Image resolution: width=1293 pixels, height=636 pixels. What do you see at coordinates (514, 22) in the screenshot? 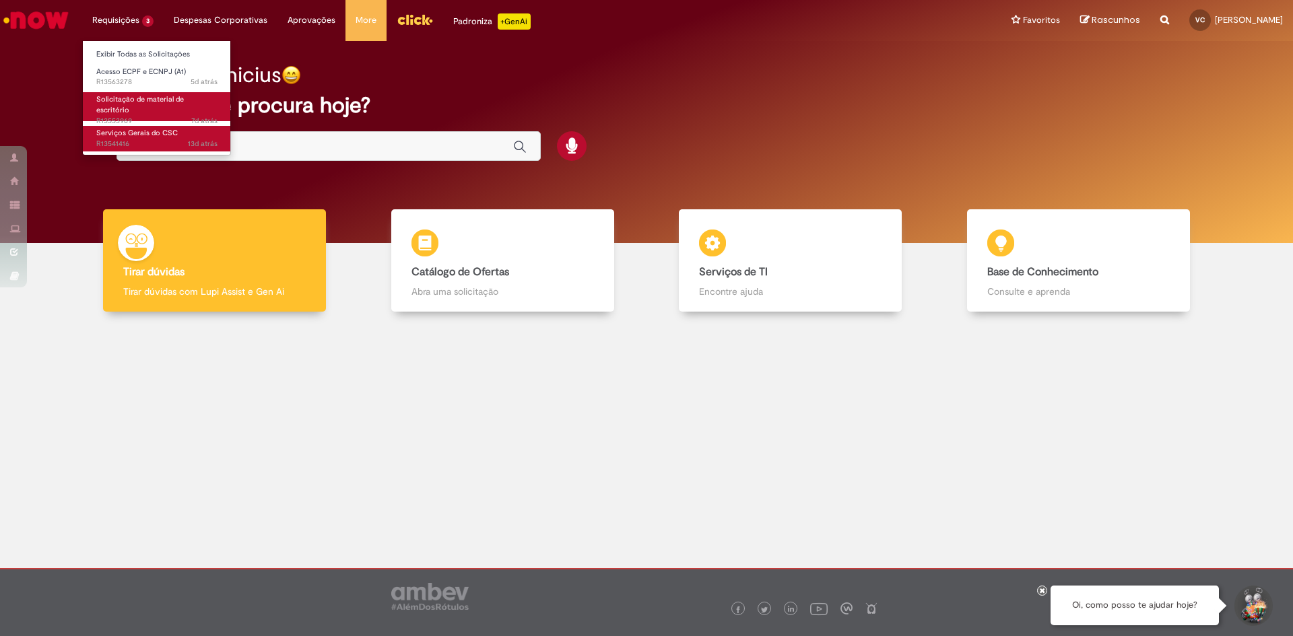
I see `p: +GenAi` at bounding box center [514, 22].